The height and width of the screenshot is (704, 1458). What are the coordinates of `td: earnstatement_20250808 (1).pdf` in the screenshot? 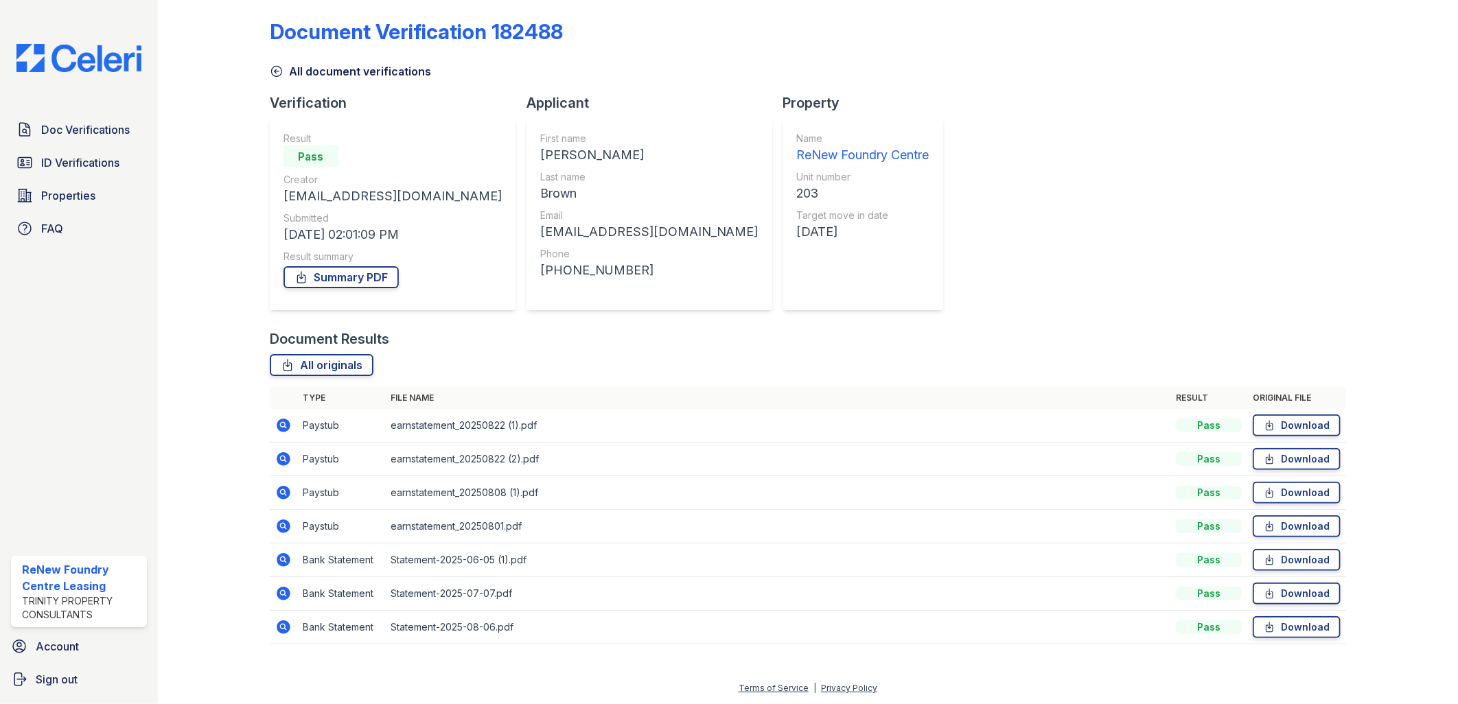 It's located at (778, 493).